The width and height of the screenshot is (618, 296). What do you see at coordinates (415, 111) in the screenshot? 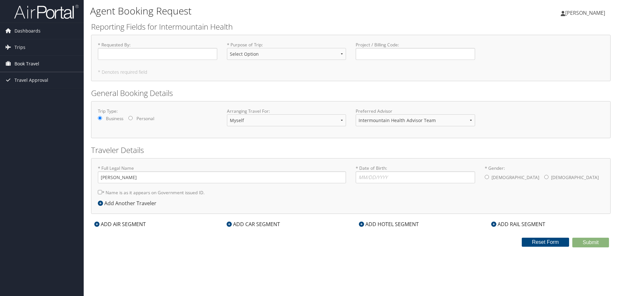
I see `label: Preferred Advisor` at bounding box center [415, 111].